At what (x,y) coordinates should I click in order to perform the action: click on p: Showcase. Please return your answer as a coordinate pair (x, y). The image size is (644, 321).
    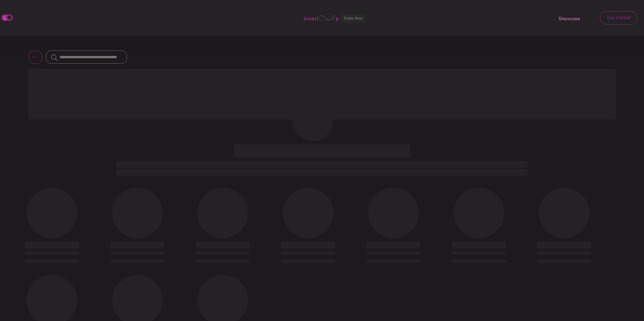
    Looking at the image, I should click on (569, 19).